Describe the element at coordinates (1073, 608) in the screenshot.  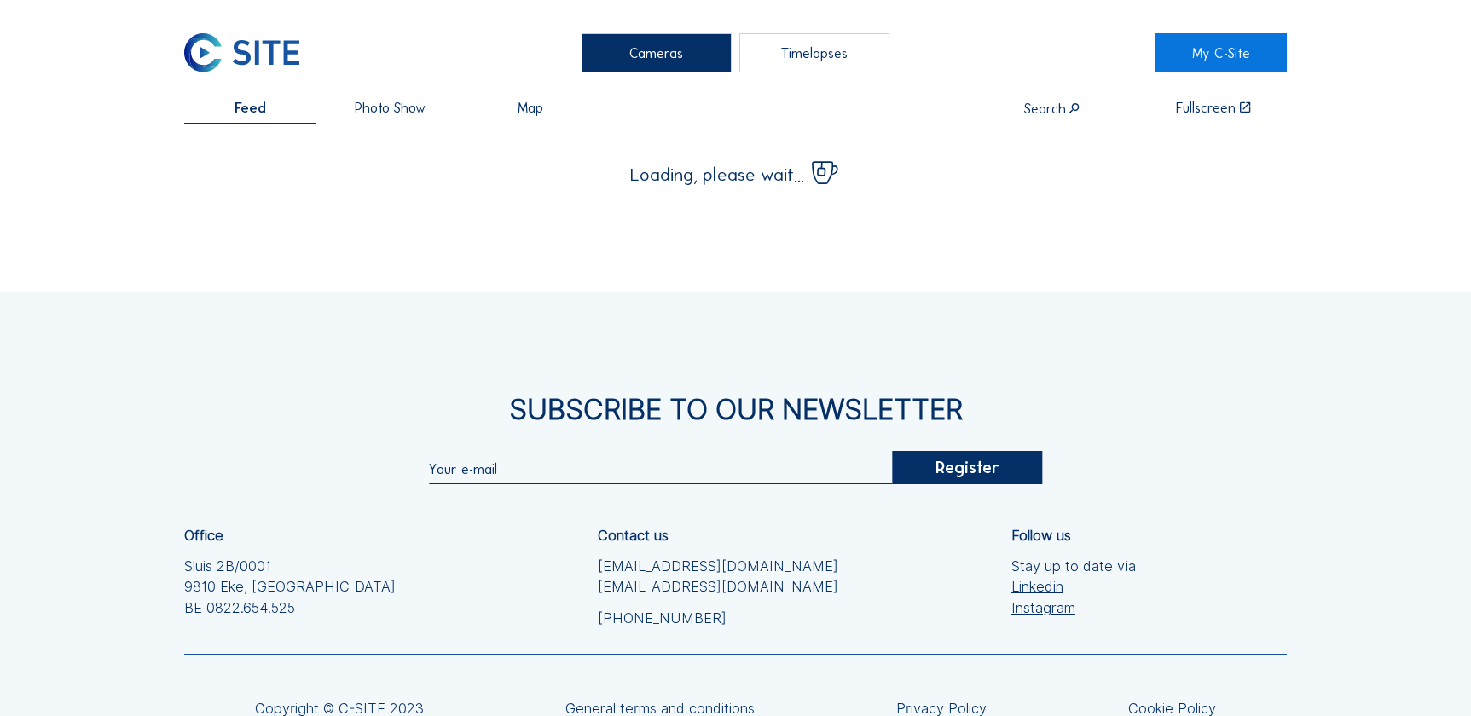
I see `a: Instagram` at that location.